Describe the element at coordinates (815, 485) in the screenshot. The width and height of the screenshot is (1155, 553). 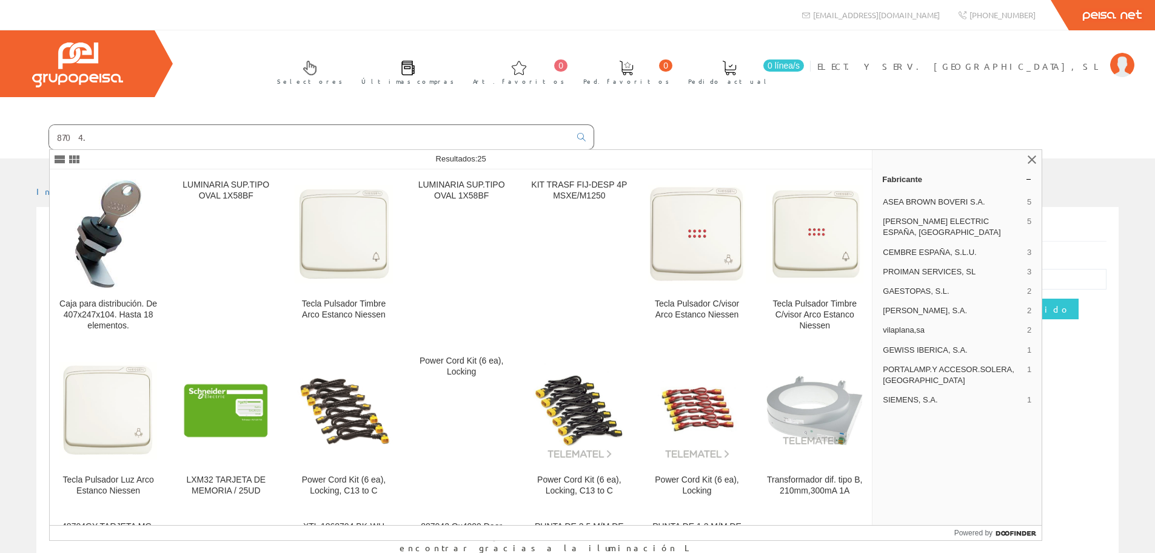
I see `div: Transformador dif. tipo B, 210mm,300mA 1A` at that location.